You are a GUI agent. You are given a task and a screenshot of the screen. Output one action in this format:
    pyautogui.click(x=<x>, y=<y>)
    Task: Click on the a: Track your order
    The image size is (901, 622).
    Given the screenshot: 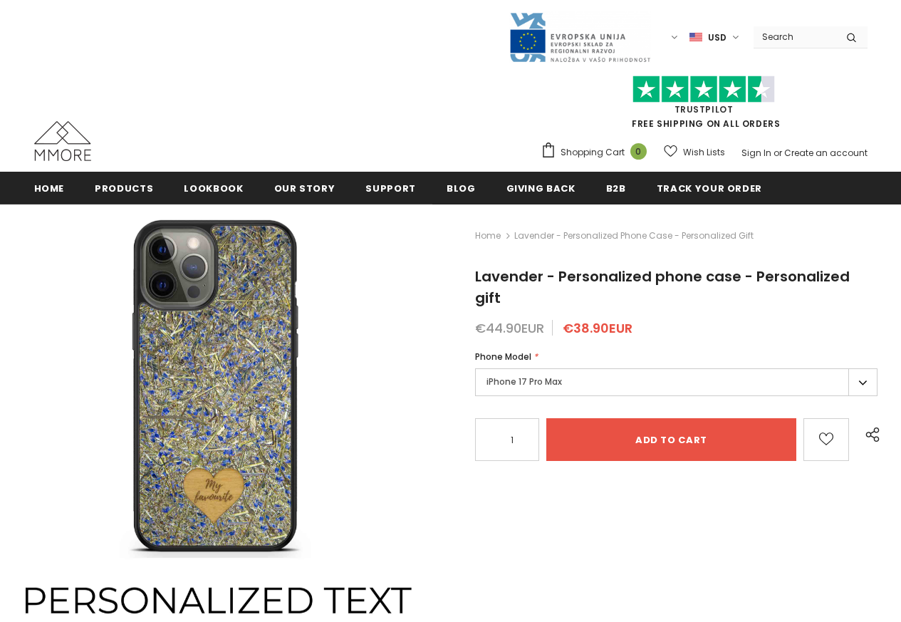 What is the action you would take?
    pyautogui.click(x=710, y=187)
    